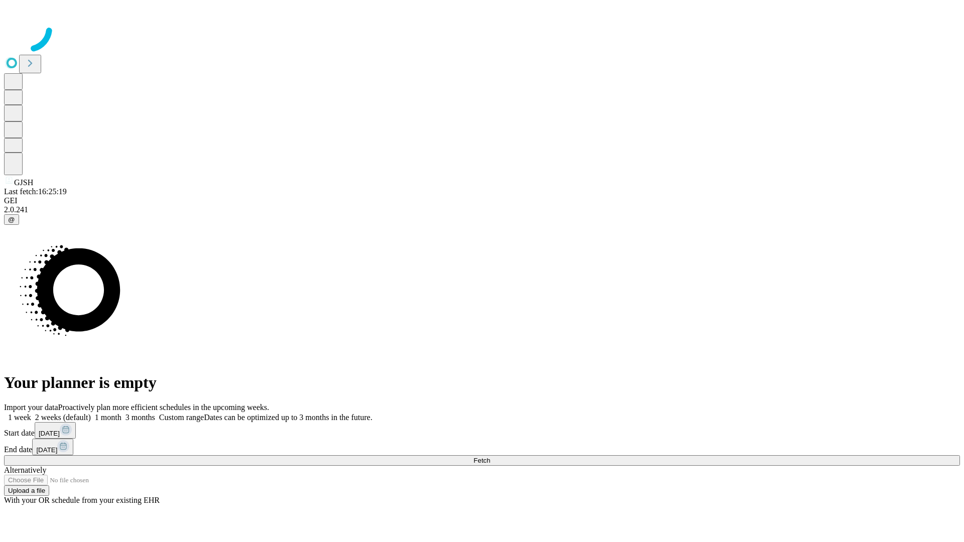  What do you see at coordinates (25, 470) in the screenshot?
I see `span: Alternatively` at bounding box center [25, 470].